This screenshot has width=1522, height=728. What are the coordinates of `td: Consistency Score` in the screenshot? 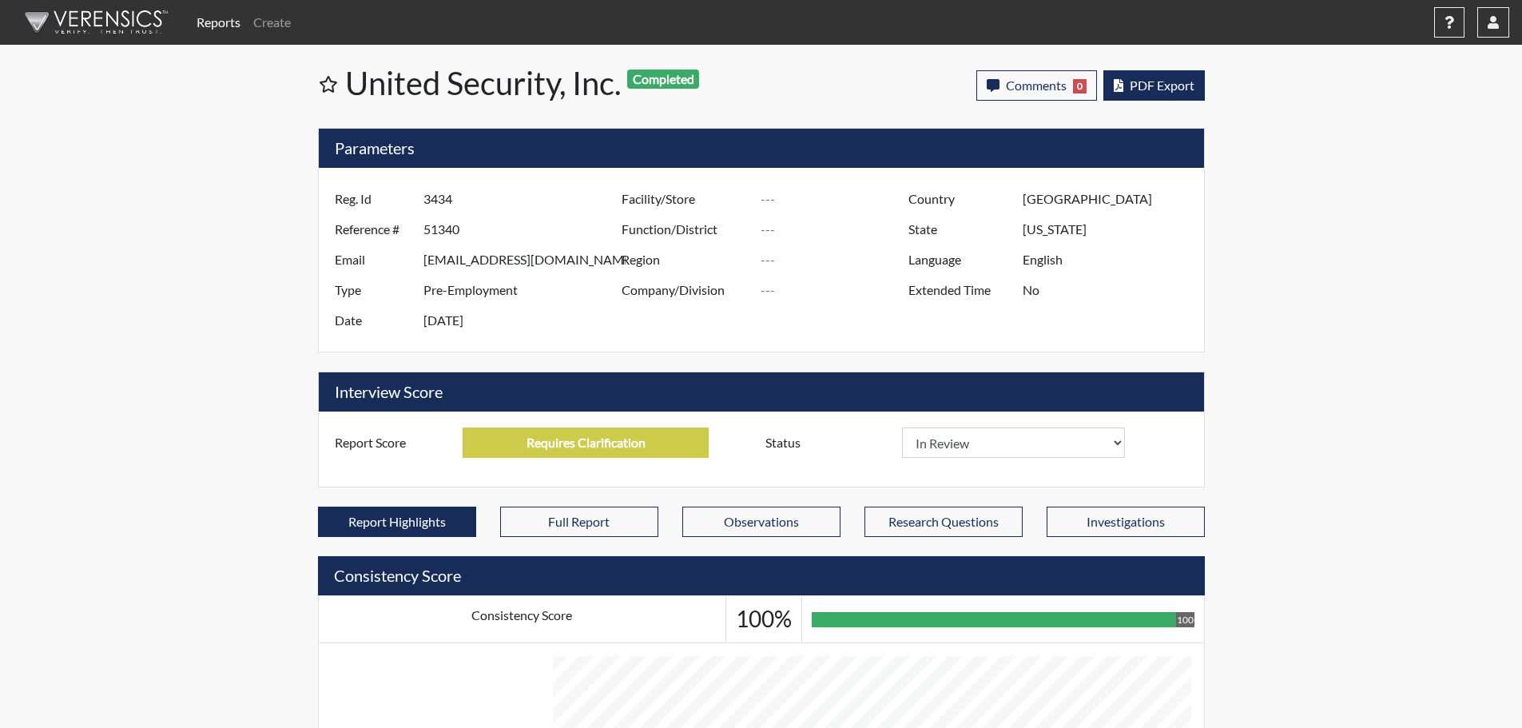 It's located at (522, 619).